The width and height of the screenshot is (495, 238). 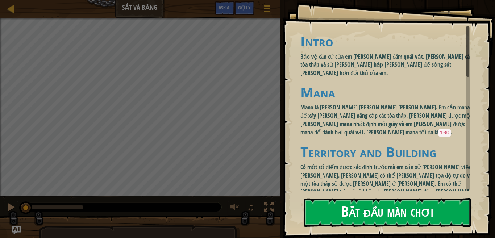 I want to click on h1: Territory and Building, so click(x=388, y=152).